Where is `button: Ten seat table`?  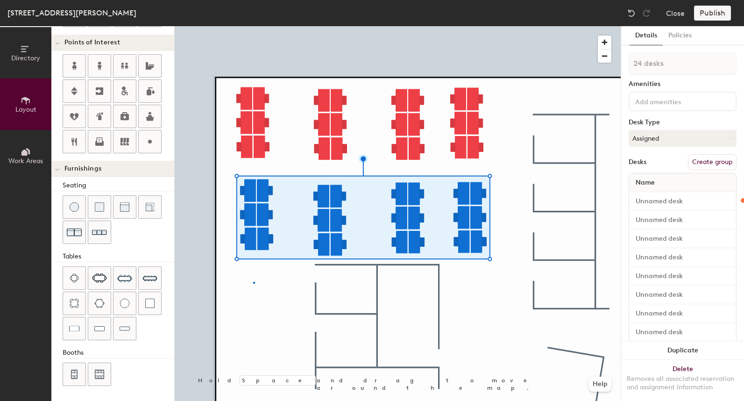
button: Ten seat table is located at coordinates (150, 278).